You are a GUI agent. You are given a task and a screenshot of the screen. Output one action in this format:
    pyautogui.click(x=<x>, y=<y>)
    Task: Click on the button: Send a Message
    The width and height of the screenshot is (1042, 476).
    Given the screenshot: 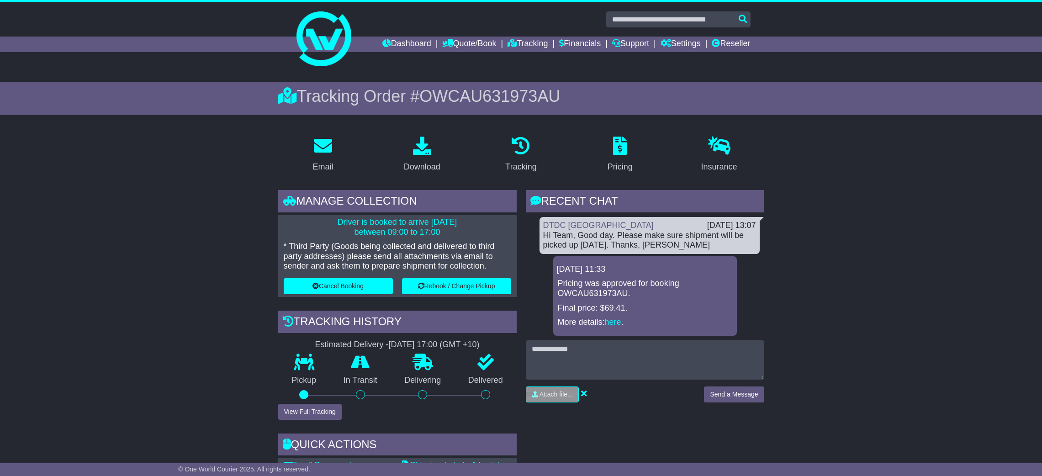 What is the action you would take?
    pyautogui.click(x=733, y=394)
    